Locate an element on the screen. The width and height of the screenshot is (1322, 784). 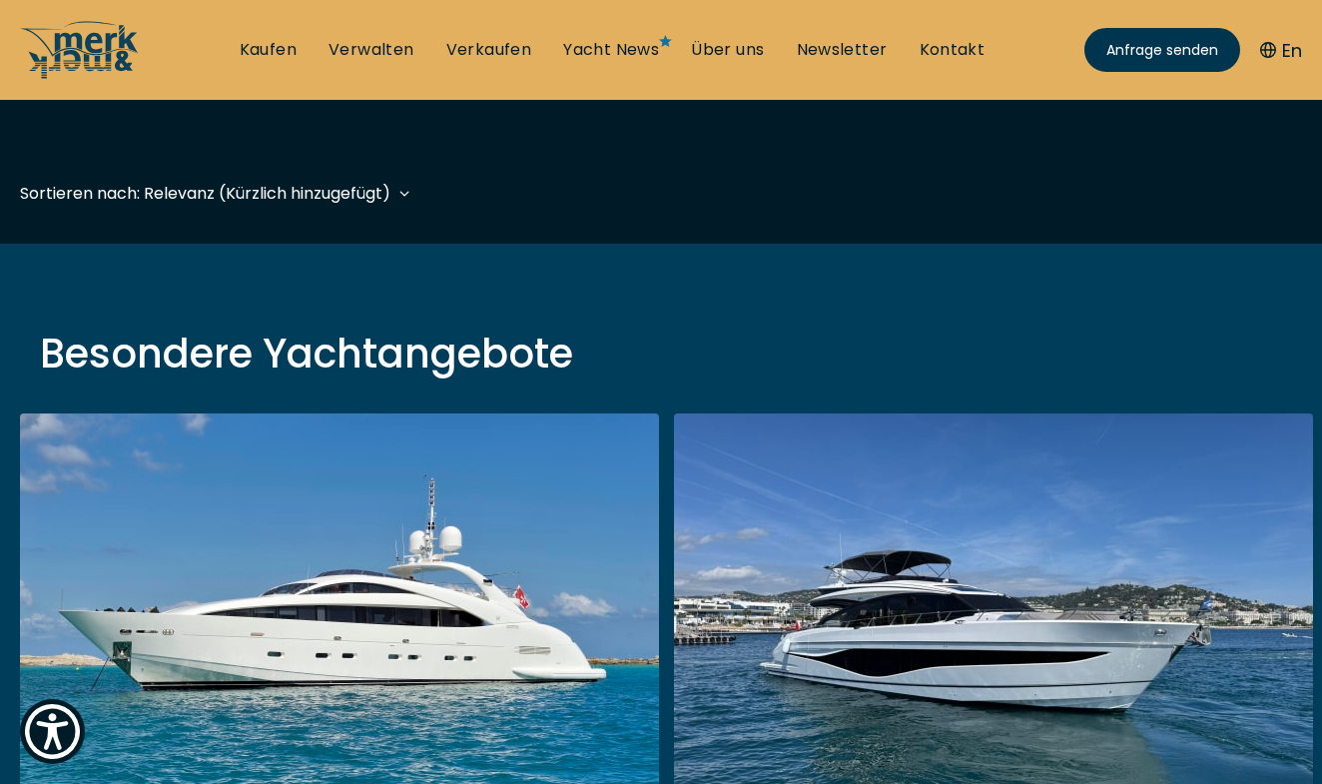
a: Kontakt is located at coordinates (953, 50).